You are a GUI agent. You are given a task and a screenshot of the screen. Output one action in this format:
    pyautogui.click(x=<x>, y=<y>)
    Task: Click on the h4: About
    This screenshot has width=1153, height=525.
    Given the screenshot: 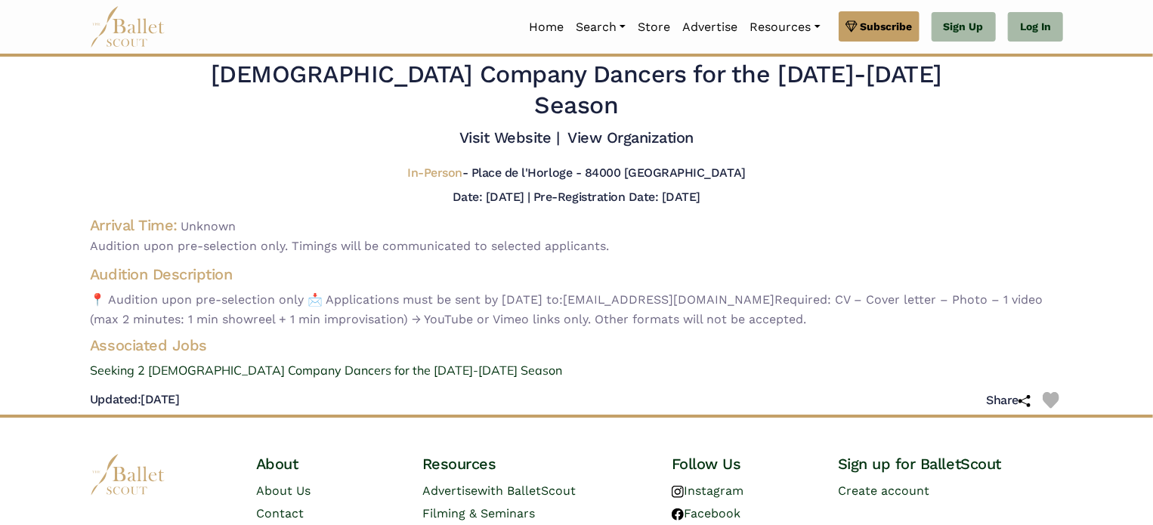 What is the action you would take?
    pyautogui.click(x=327, y=464)
    